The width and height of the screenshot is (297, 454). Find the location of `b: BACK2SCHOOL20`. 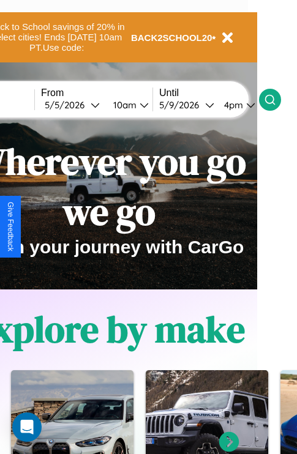

b: BACK2SCHOOL20 is located at coordinates (171, 37).